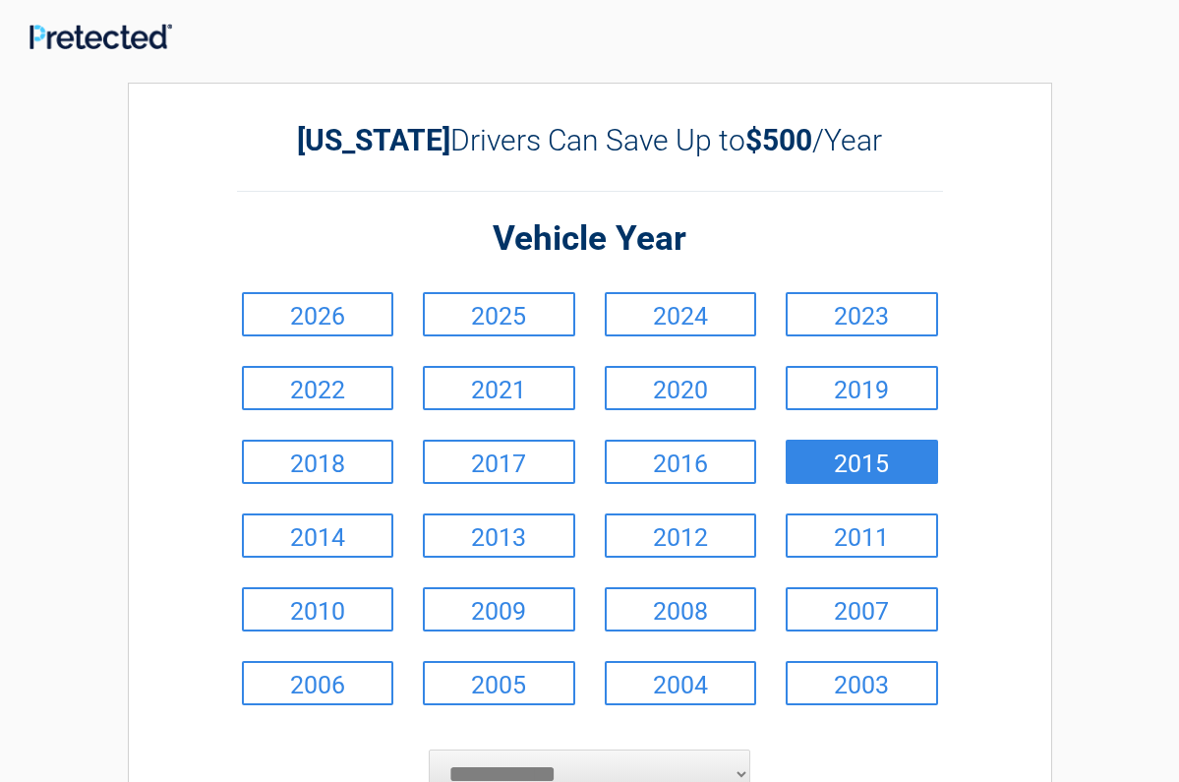  Describe the element at coordinates (861, 314) in the screenshot. I see `a: 2023` at that location.